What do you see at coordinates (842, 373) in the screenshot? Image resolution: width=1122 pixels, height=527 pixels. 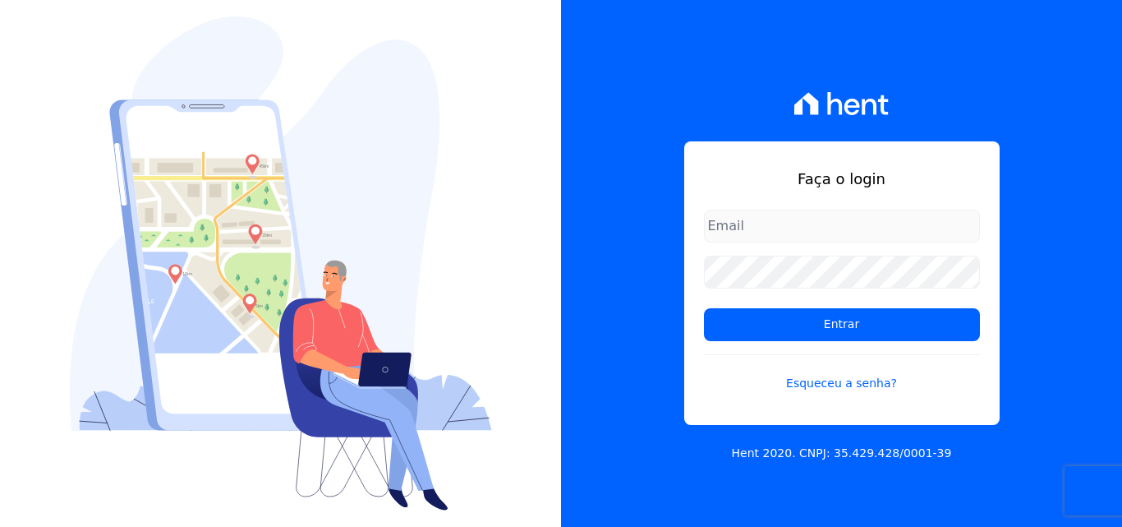 I see `a: Esqueceu a senha?` at bounding box center [842, 373].